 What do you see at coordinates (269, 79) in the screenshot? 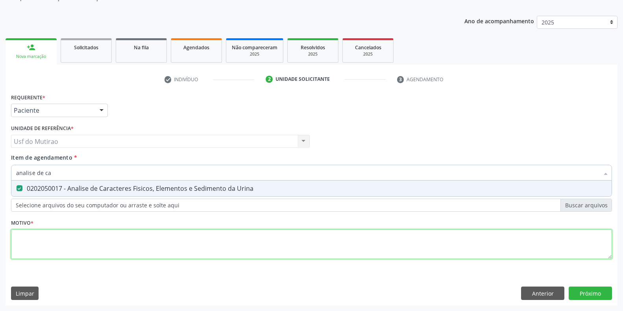
I see `div: 2` at bounding box center [269, 79].